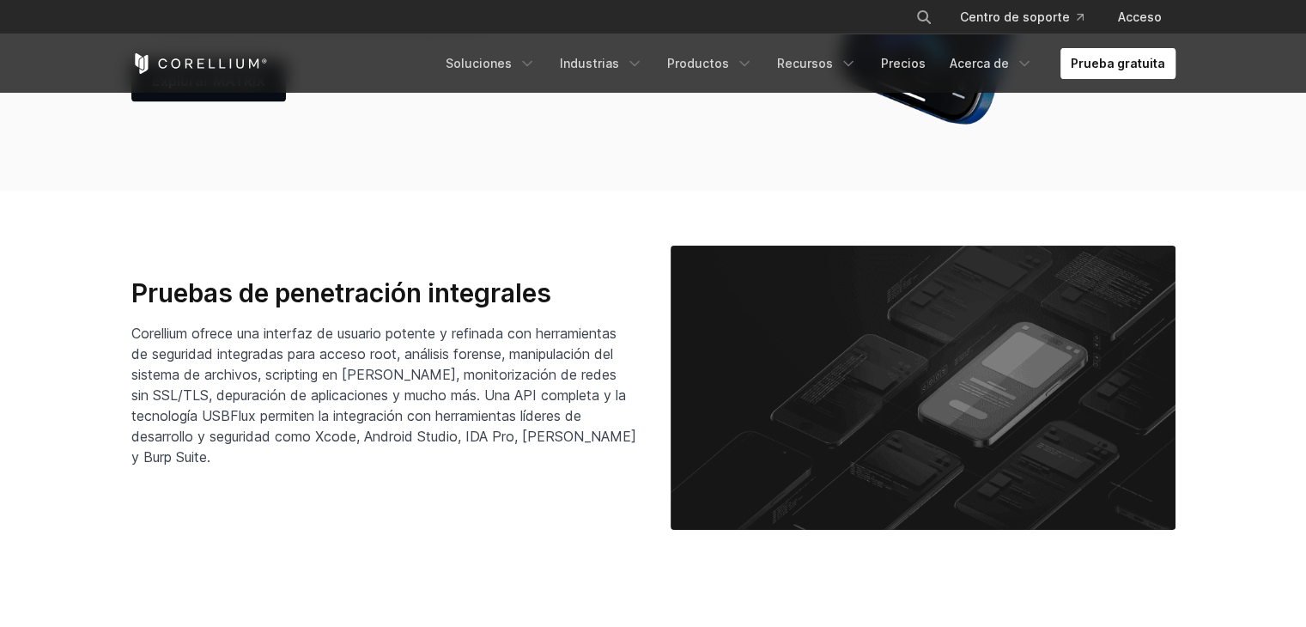 This screenshot has width=1306, height=627. What do you see at coordinates (341, 293) in the screenshot?
I see `font: Pruebas de penetración integrales` at bounding box center [341, 293].